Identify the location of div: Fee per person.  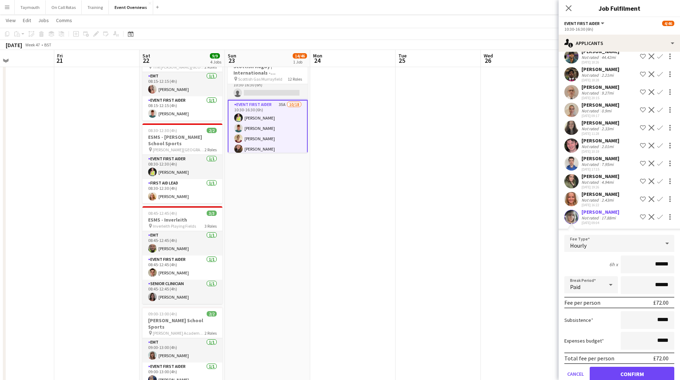
(582, 303).